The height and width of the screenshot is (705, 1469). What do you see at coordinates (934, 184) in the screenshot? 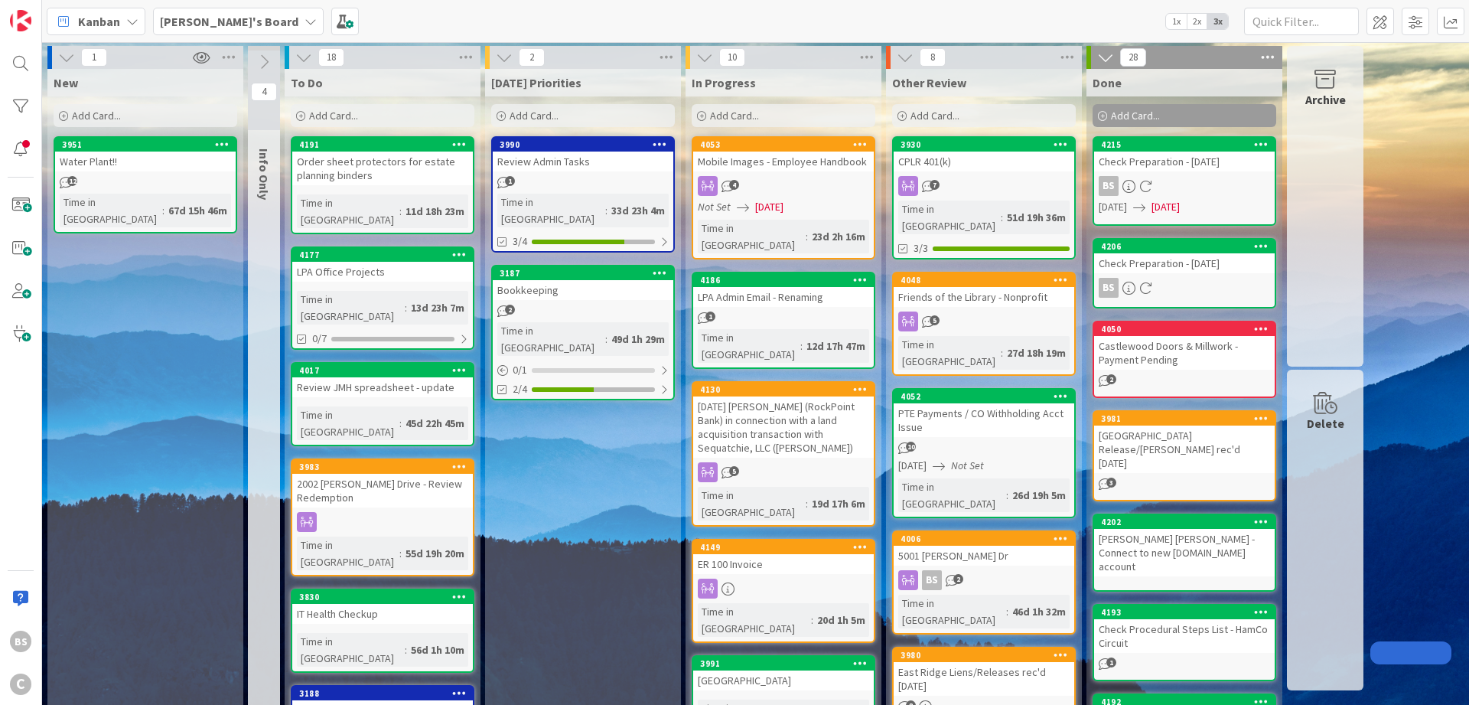
I see `span: 7` at bounding box center [934, 184].